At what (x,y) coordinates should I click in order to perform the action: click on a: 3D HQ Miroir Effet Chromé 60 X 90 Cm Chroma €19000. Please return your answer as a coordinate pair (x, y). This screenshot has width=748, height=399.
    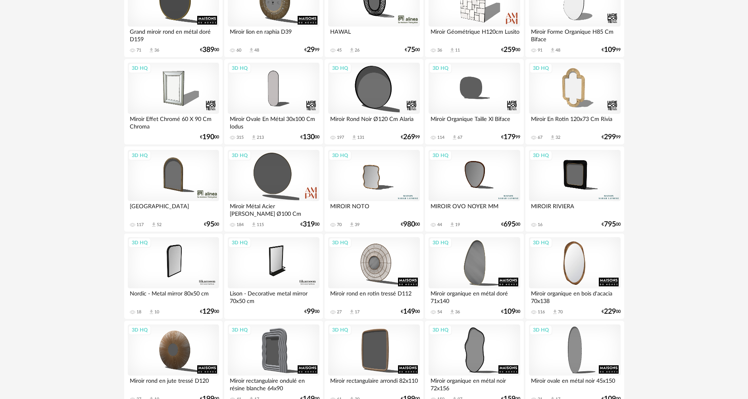
    Looking at the image, I should click on (173, 102).